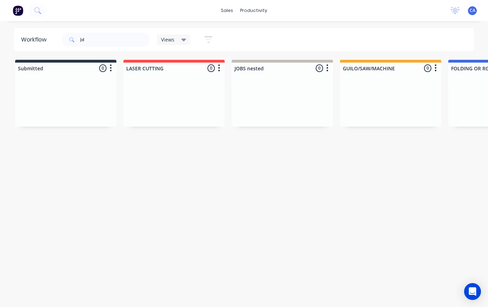 The width and height of the screenshot is (488, 307). Describe the element at coordinates (168, 39) in the screenshot. I see `span: Views` at that location.